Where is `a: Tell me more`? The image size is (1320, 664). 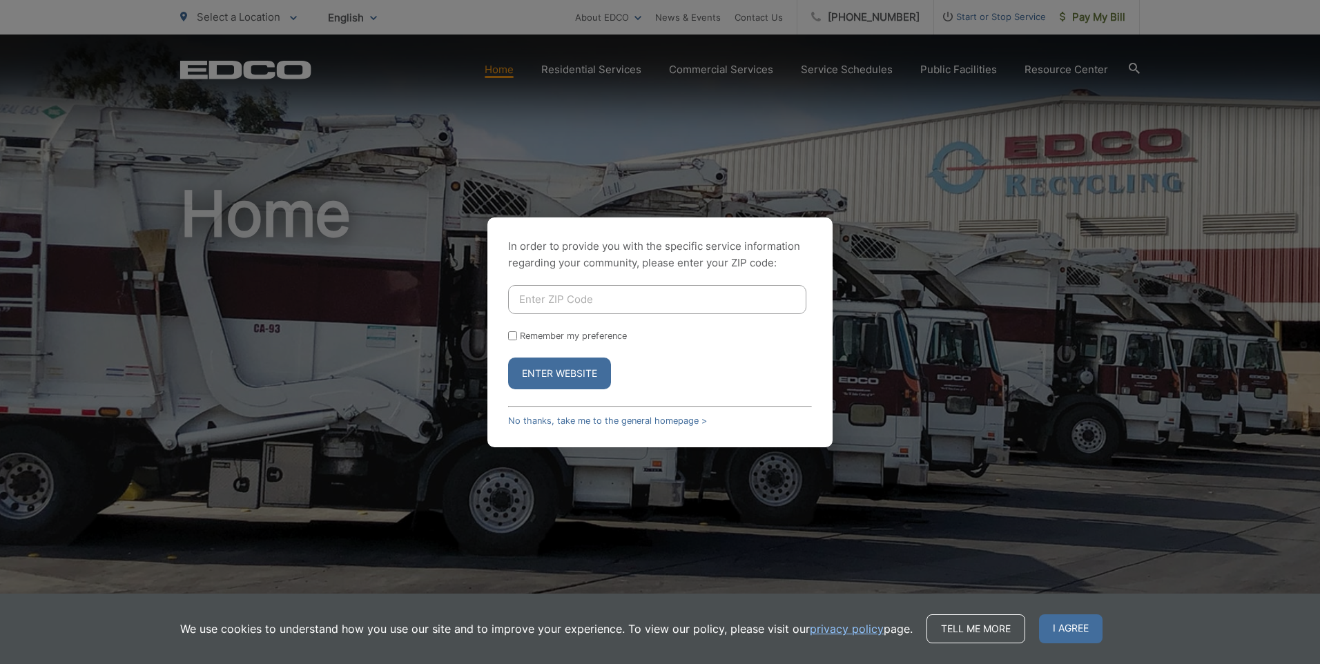
a: Tell me more is located at coordinates (975, 629).